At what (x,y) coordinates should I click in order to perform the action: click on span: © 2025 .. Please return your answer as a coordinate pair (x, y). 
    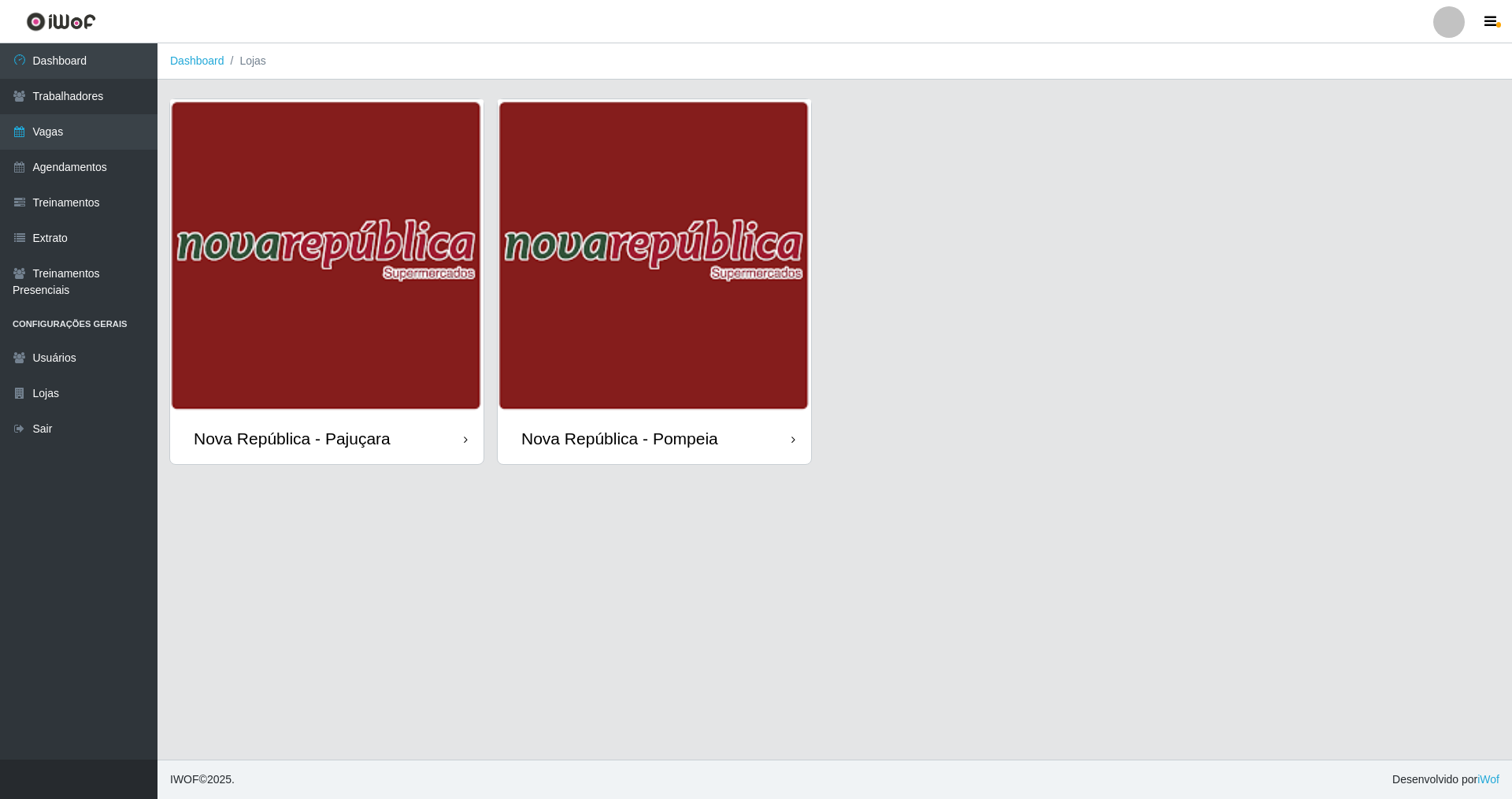
    Looking at the image, I should click on (203, 779).